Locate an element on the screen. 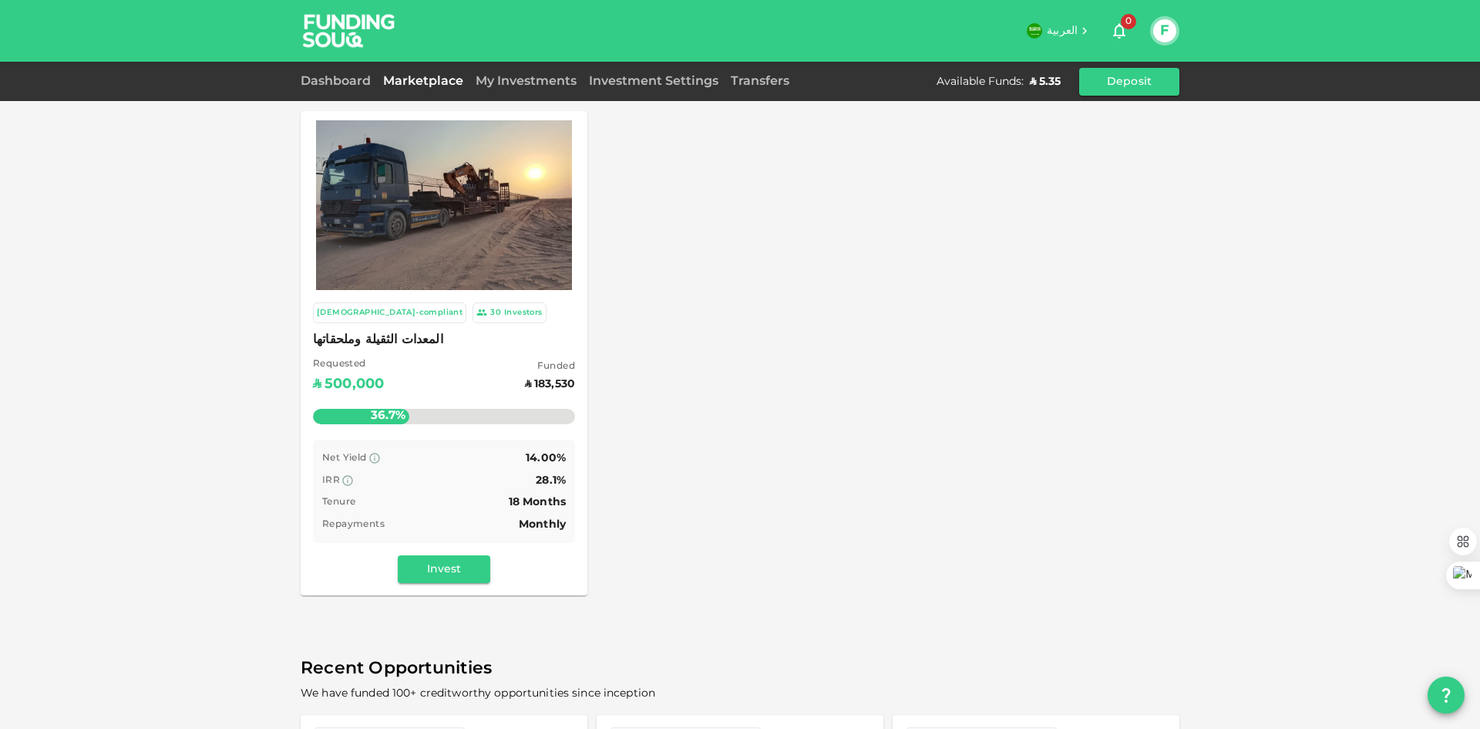 This screenshot has width=1480, height=729. button: 0 is located at coordinates (1119, 31).